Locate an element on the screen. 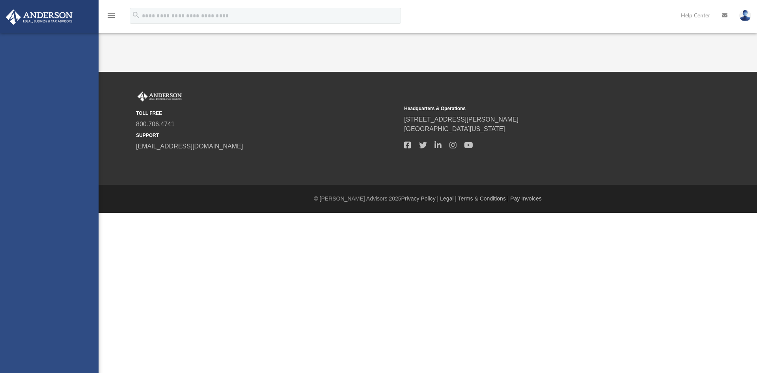  a: Legal | is located at coordinates (448, 198).